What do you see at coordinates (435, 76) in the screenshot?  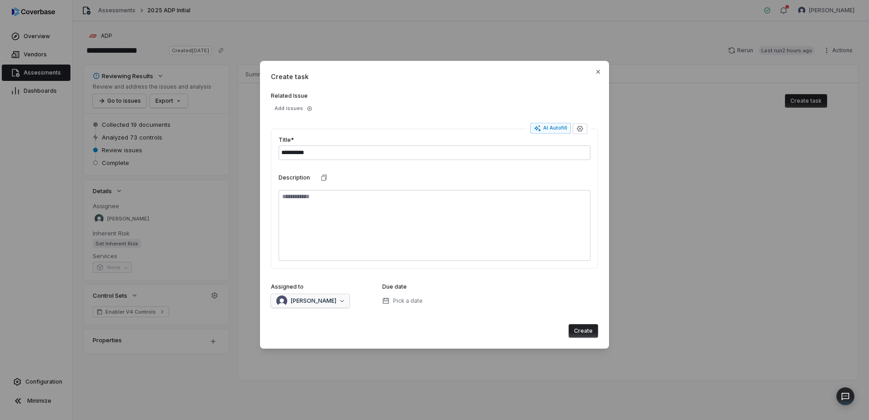 I see `span: Create task` at bounding box center [435, 76].